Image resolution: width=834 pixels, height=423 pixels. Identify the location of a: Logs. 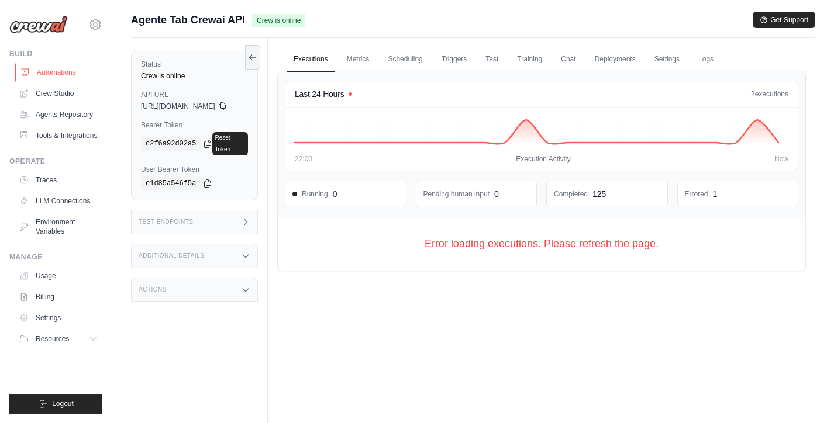
(706, 60).